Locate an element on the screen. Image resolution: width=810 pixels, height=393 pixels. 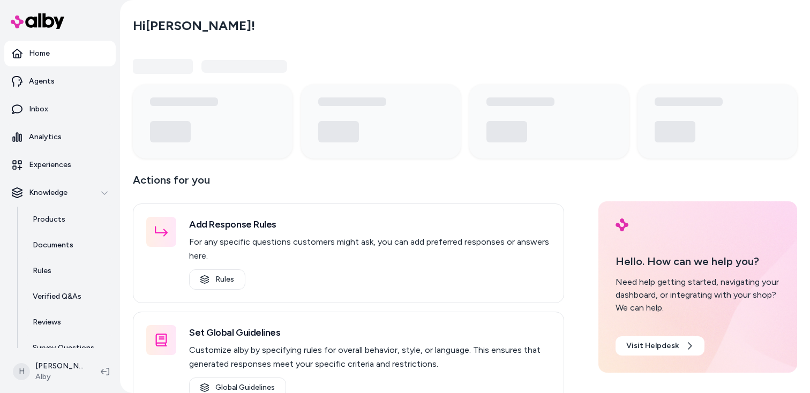
a: Products is located at coordinates (69, 220).